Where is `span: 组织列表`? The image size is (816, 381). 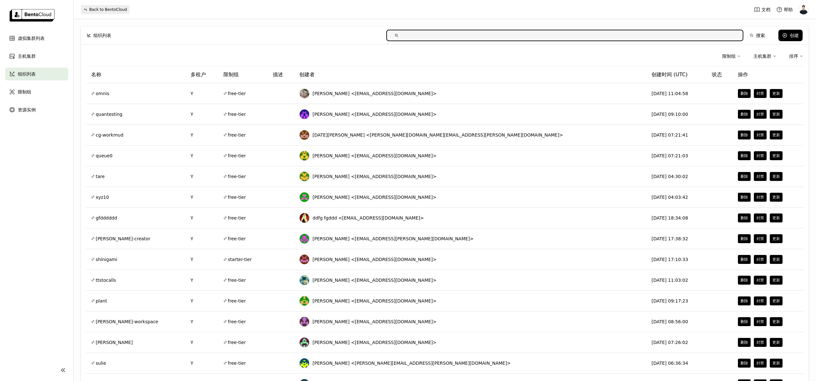
span: 组织列表 is located at coordinates (27, 74).